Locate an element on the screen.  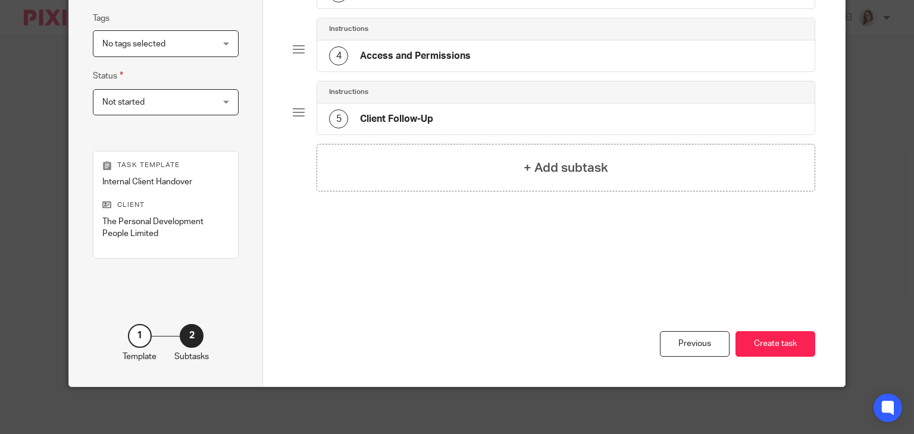
div: 4 is located at coordinates (339, 56).